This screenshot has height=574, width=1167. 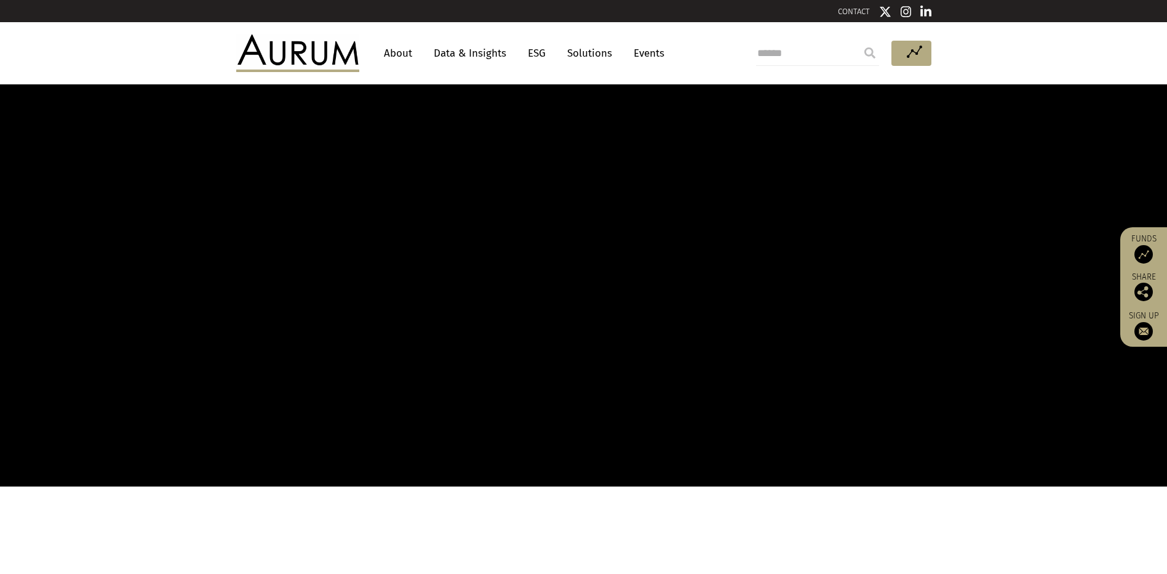 I want to click on img: Sign up to our newsletter, so click(x=1144, y=331).